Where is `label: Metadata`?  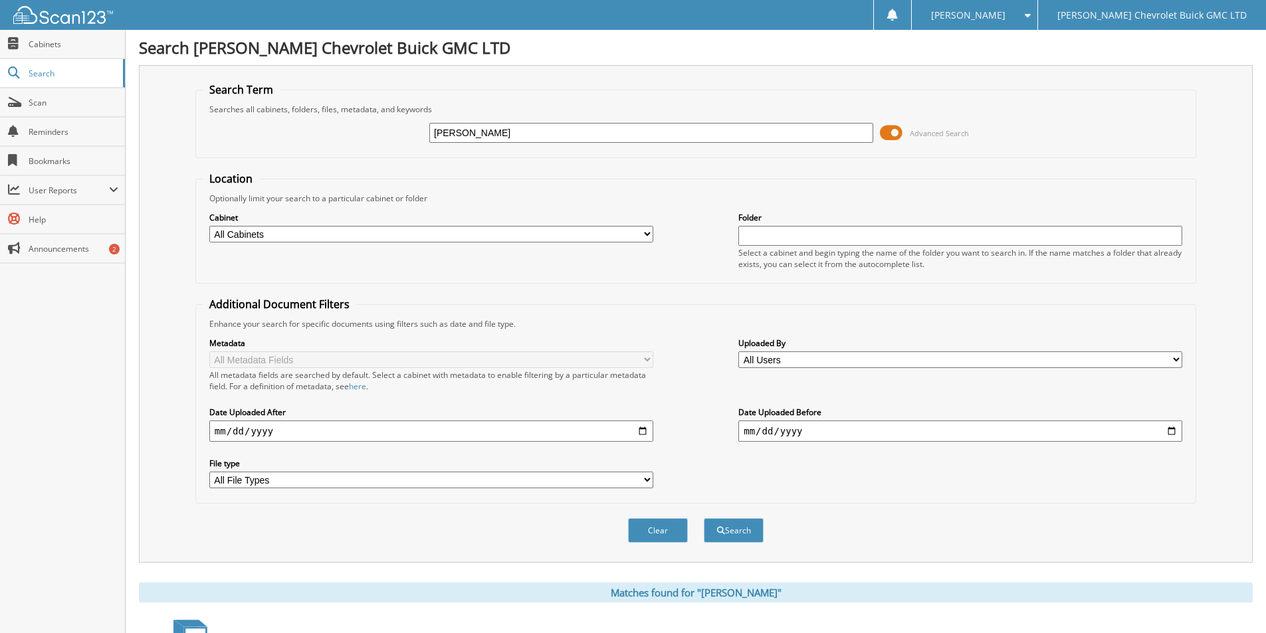 label: Metadata is located at coordinates (431, 343).